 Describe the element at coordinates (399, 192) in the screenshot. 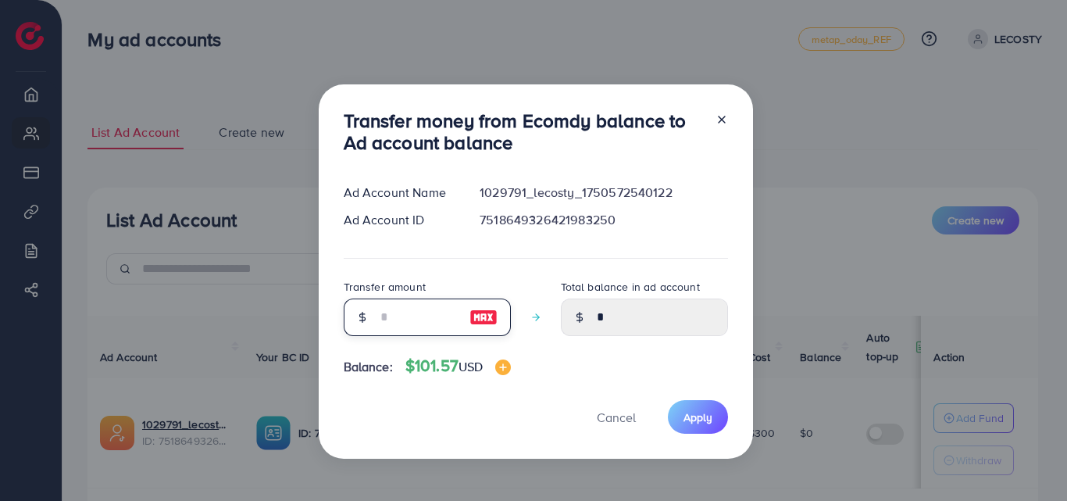

I see `div: Ad Account Name` at that location.